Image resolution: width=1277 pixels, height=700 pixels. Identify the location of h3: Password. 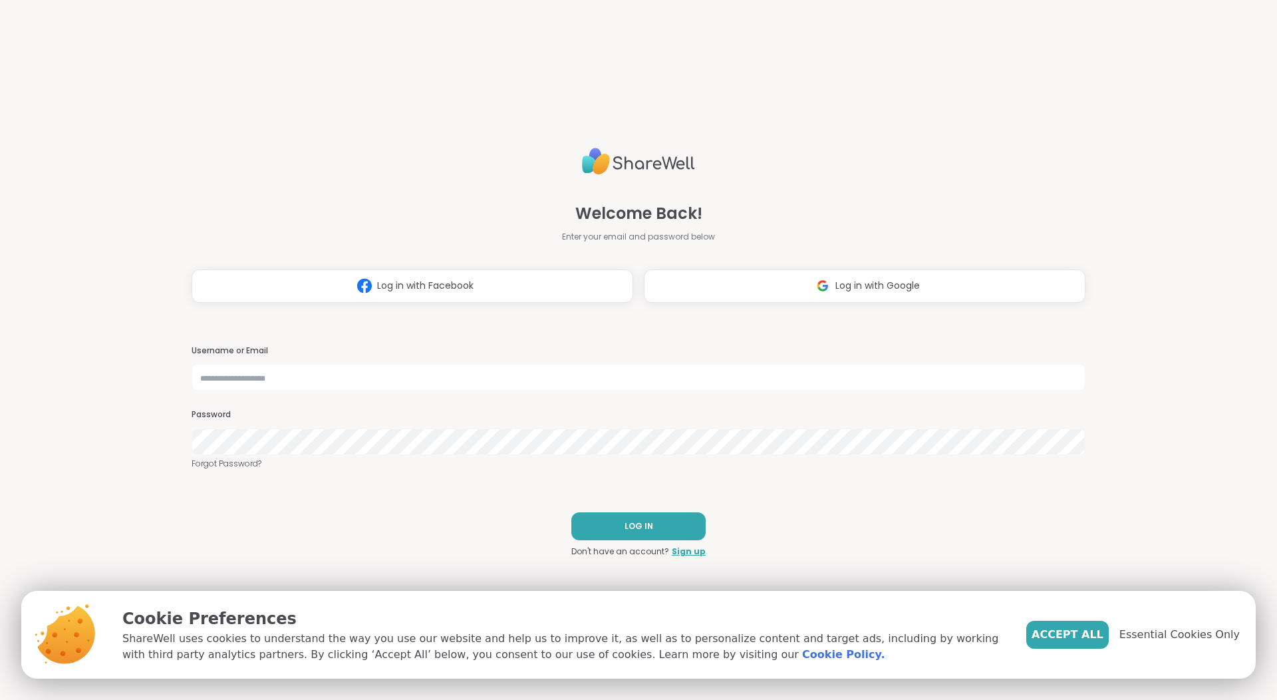
(639, 414).